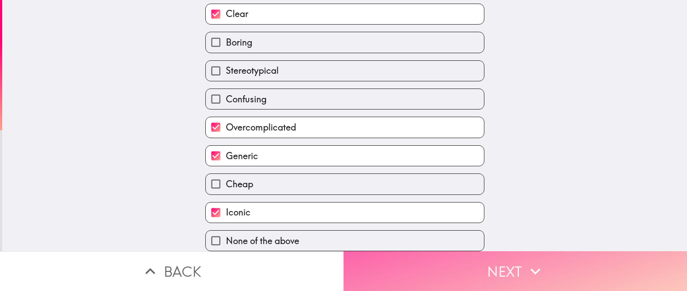  Describe the element at coordinates (345, 99) in the screenshot. I see `button: Confusing` at that location.